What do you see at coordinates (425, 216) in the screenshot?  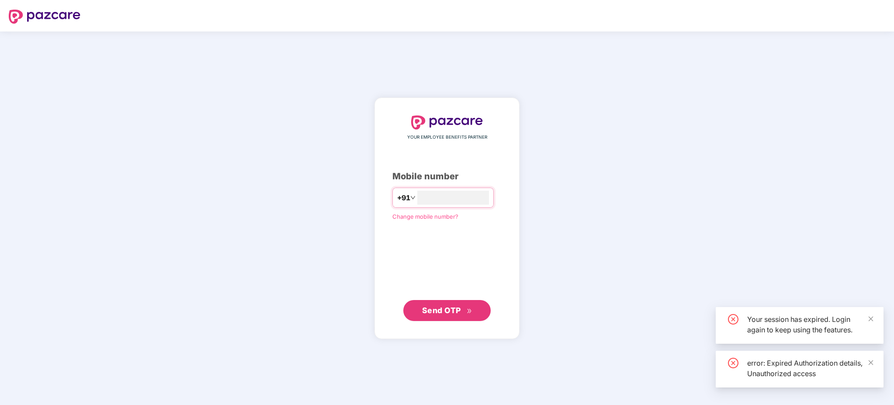 I see `span: Change mobile number?` at bounding box center [425, 216].